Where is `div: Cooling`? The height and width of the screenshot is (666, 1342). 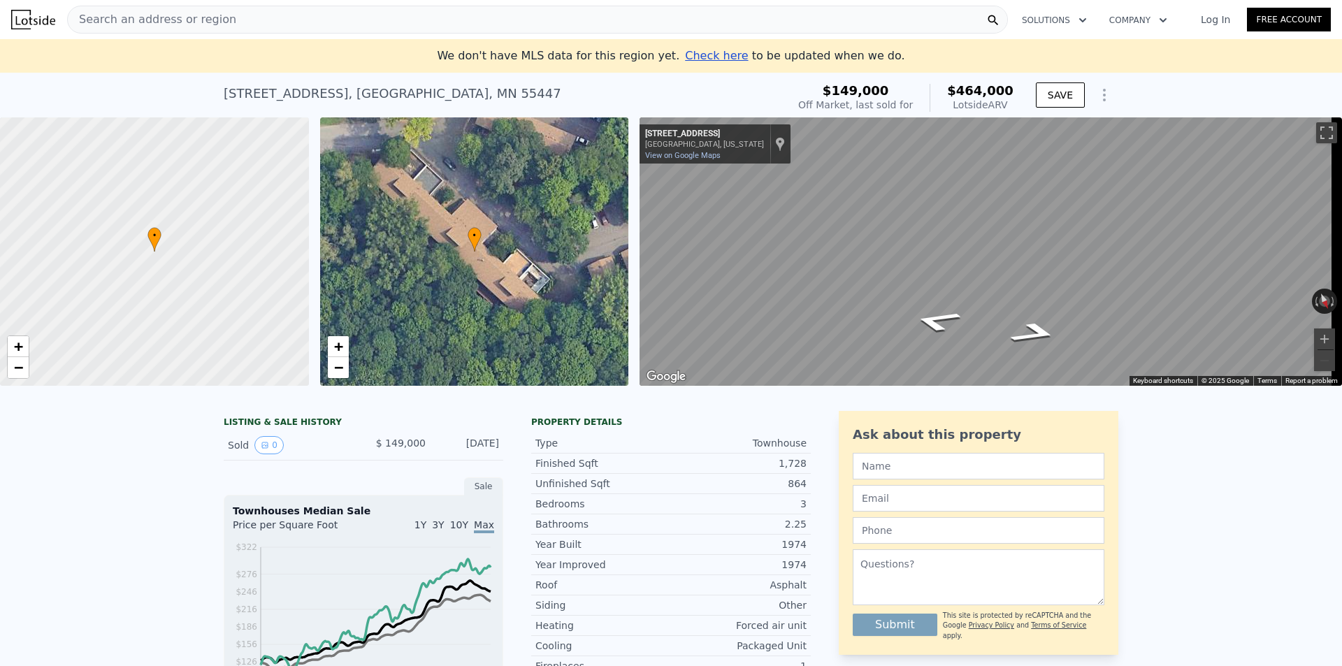 div: Cooling is located at coordinates (603, 646).